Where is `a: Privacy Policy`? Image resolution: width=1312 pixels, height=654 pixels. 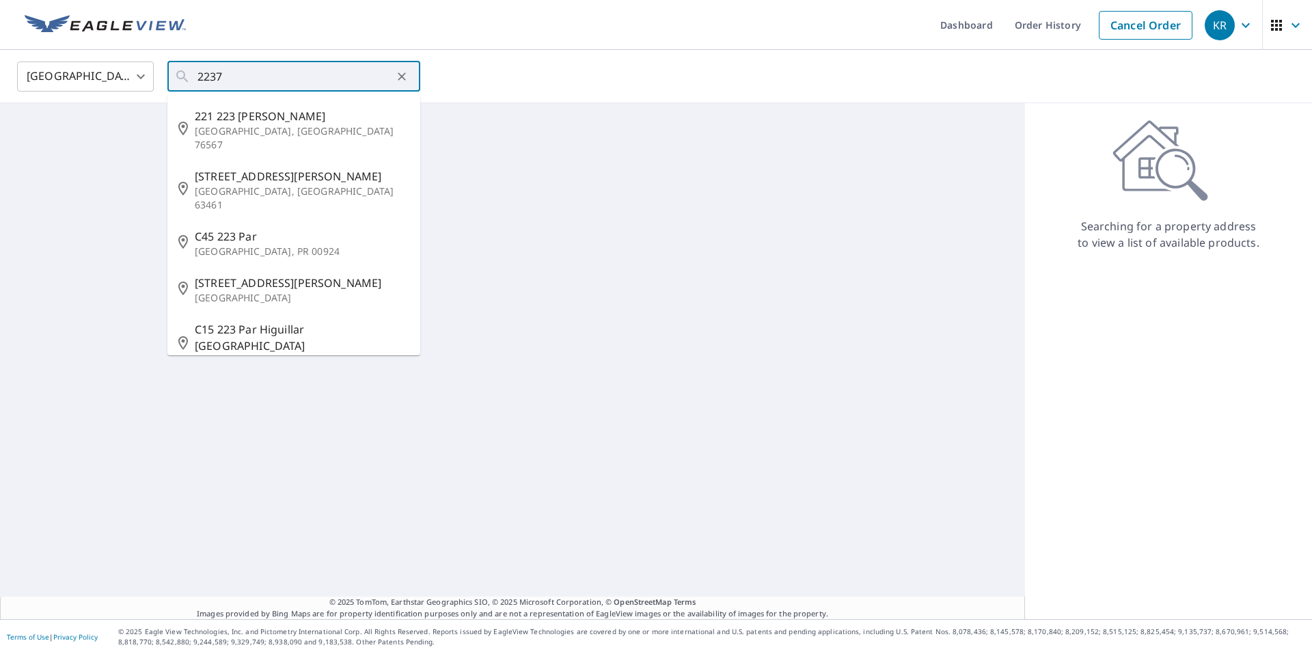
a: Privacy Policy is located at coordinates (75, 637).